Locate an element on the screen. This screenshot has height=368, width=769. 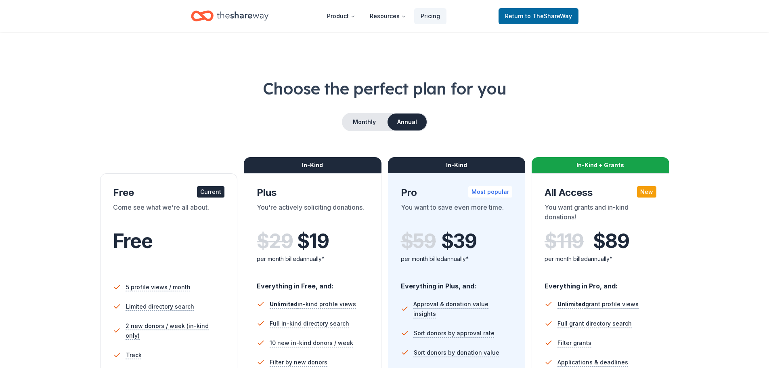
span: $ 19 is located at coordinates (313, 241).